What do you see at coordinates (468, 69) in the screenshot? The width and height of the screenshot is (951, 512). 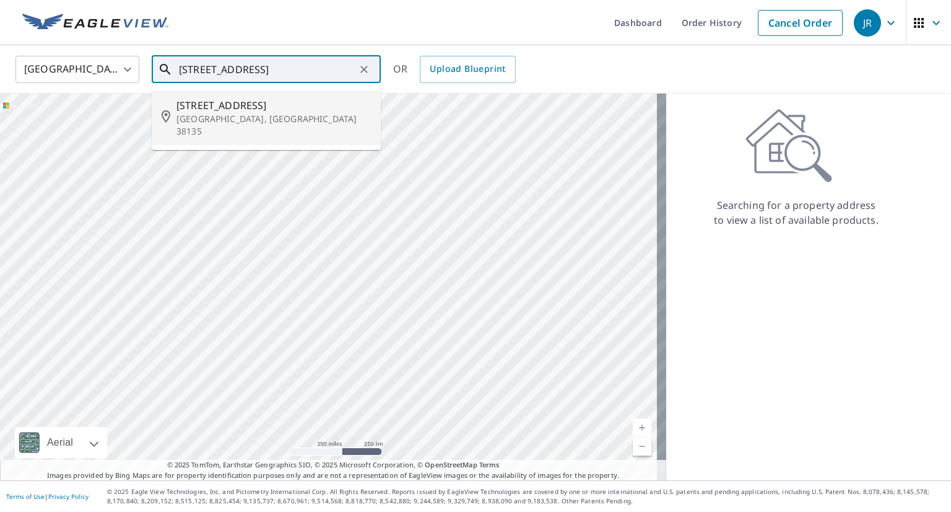 I see `span: Upload Blueprint` at bounding box center [468, 69].